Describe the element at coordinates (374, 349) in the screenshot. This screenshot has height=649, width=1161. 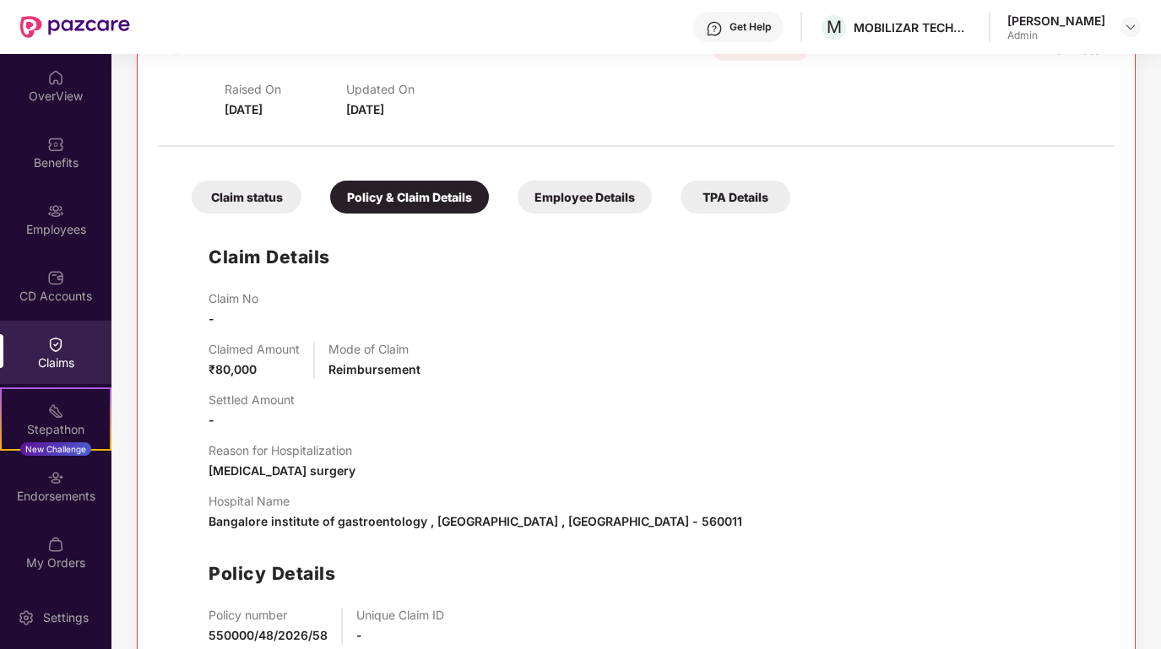
I see `p: Mode of Claim` at that location.